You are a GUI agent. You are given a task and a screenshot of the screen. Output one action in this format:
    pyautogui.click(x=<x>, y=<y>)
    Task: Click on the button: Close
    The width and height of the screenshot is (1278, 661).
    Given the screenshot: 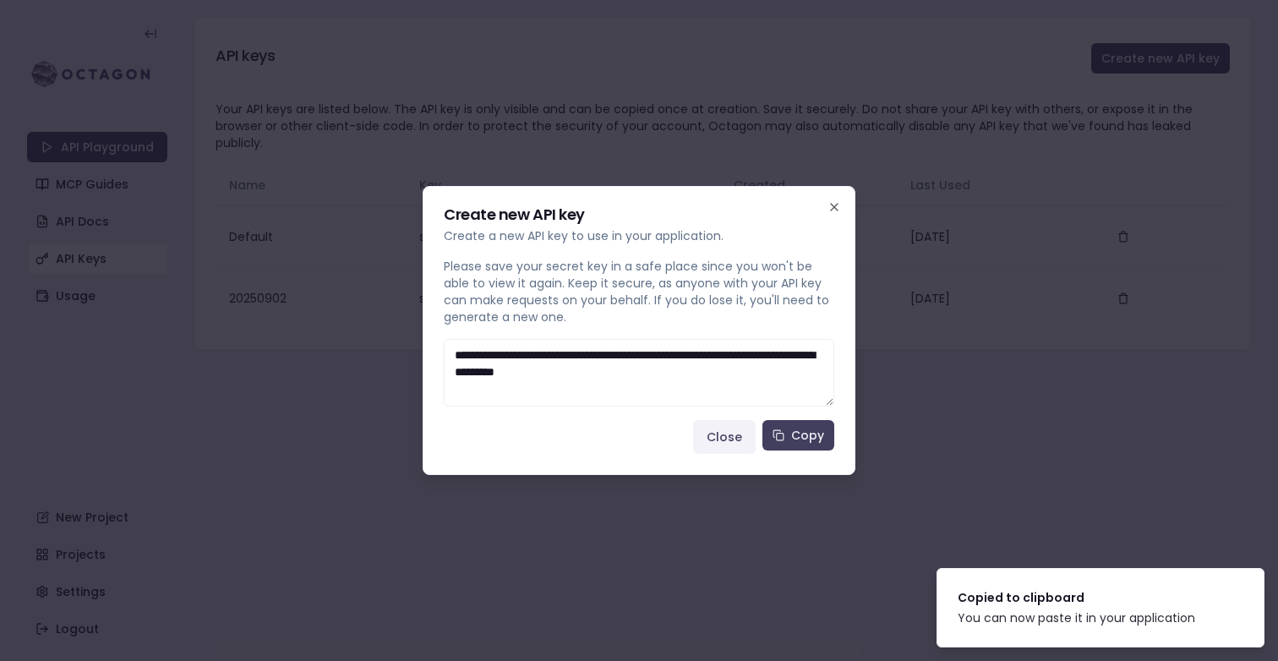 What is the action you would take?
    pyautogui.click(x=724, y=437)
    